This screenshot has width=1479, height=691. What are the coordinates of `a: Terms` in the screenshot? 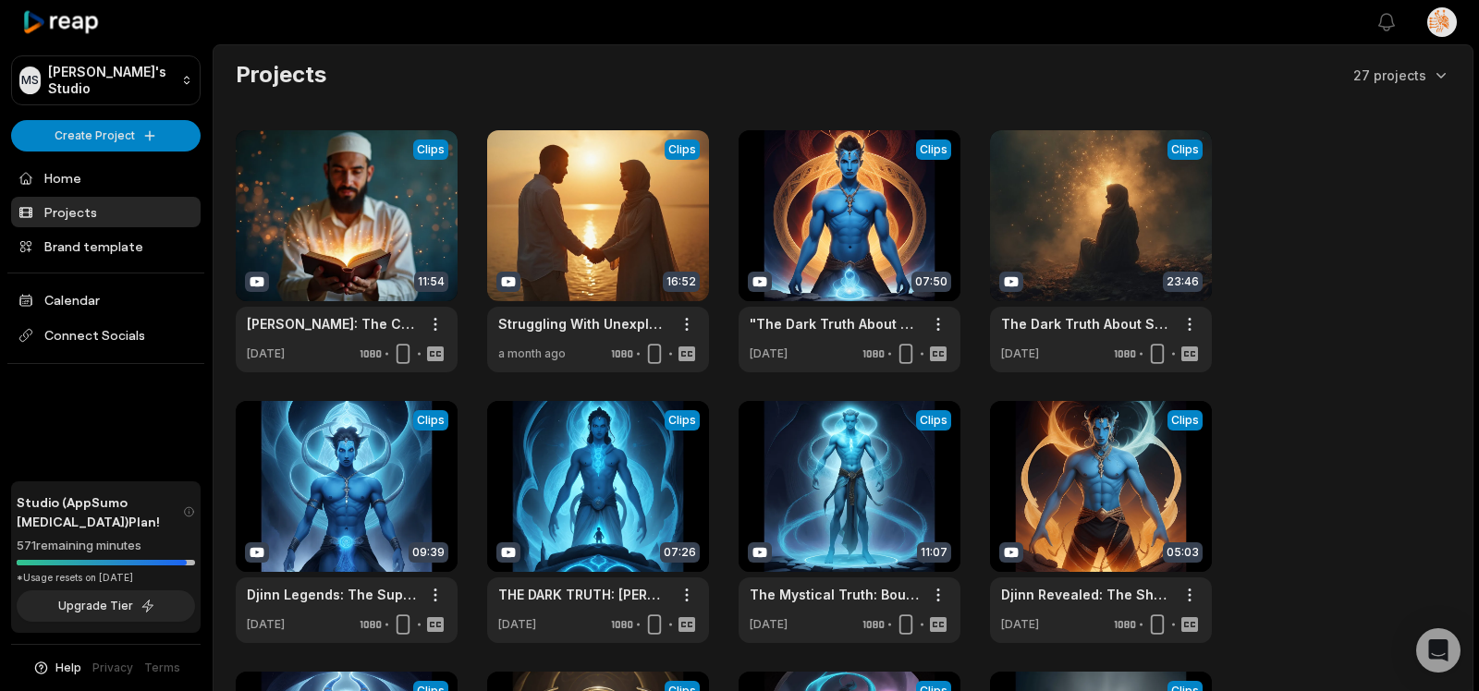 It's located at (162, 668).